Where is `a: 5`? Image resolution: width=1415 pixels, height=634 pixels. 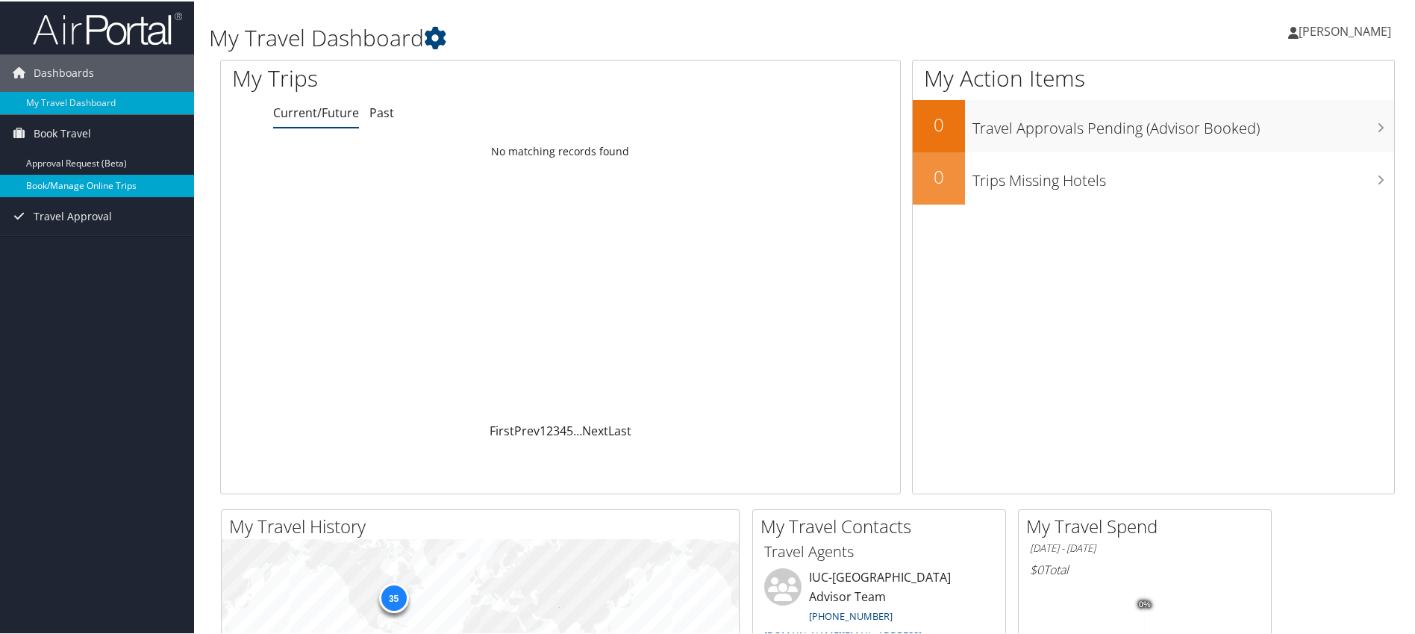
a: 5 is located at coordinates (569, 429).